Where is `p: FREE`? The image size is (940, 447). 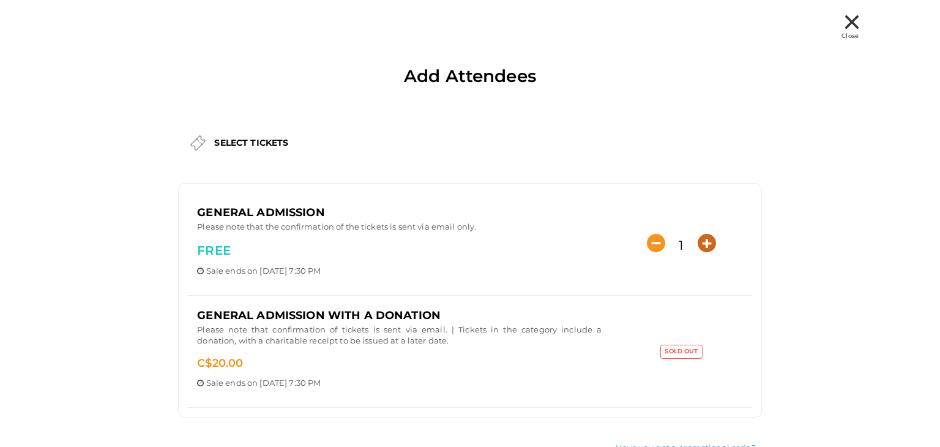
p: FREE is located at coordinates (399, 250).